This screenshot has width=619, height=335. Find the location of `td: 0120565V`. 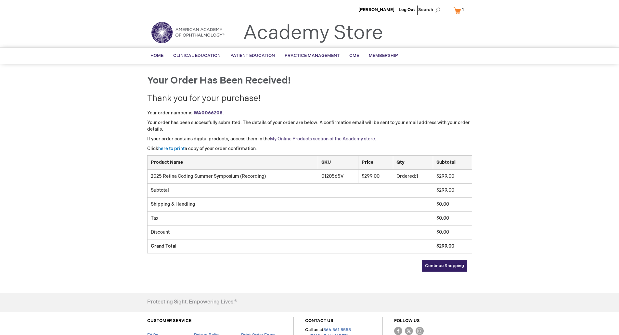

td: 0120565V is located at coordinates (338, 177).